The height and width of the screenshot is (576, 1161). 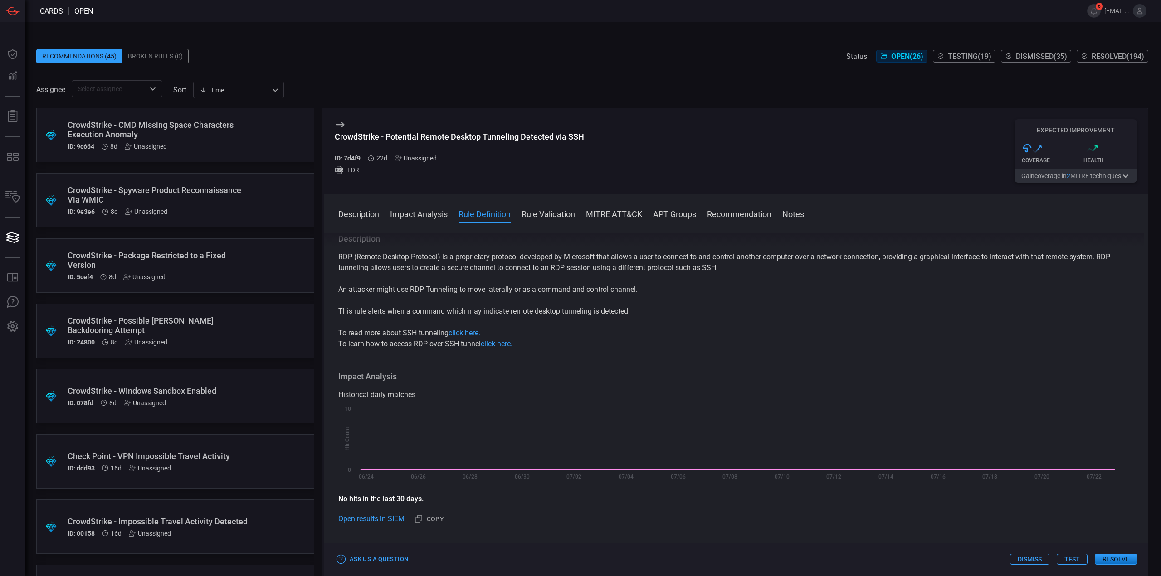 I want to click on button: Resolve, so click(x=1116, y=560).